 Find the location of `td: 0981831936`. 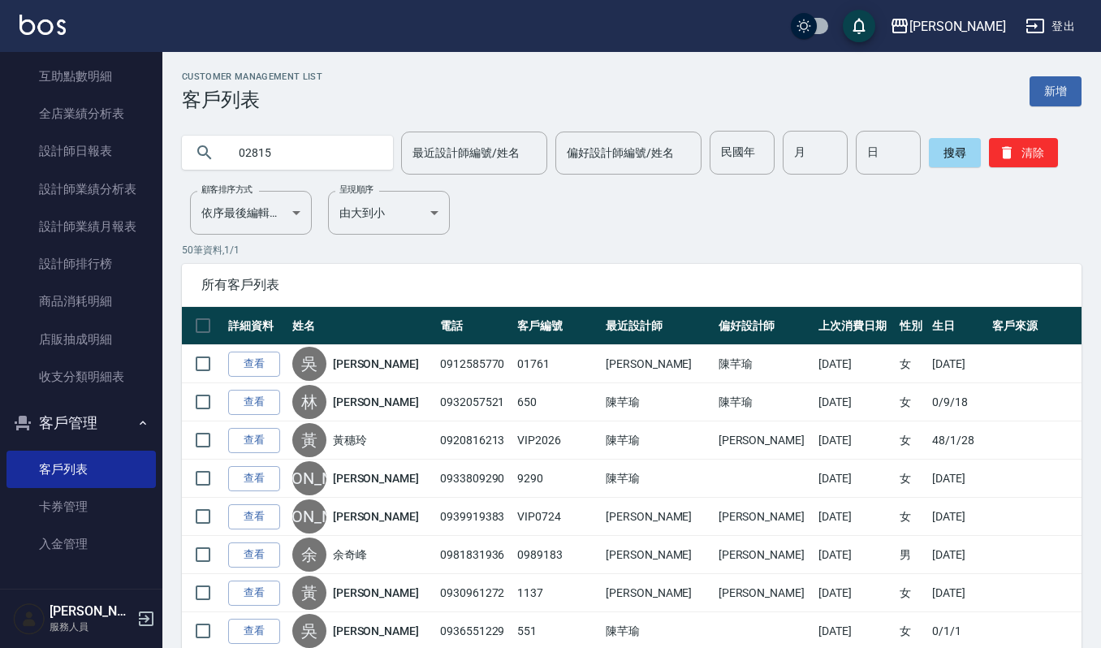

td: 0981831936 is located at coordinates (474, 555).